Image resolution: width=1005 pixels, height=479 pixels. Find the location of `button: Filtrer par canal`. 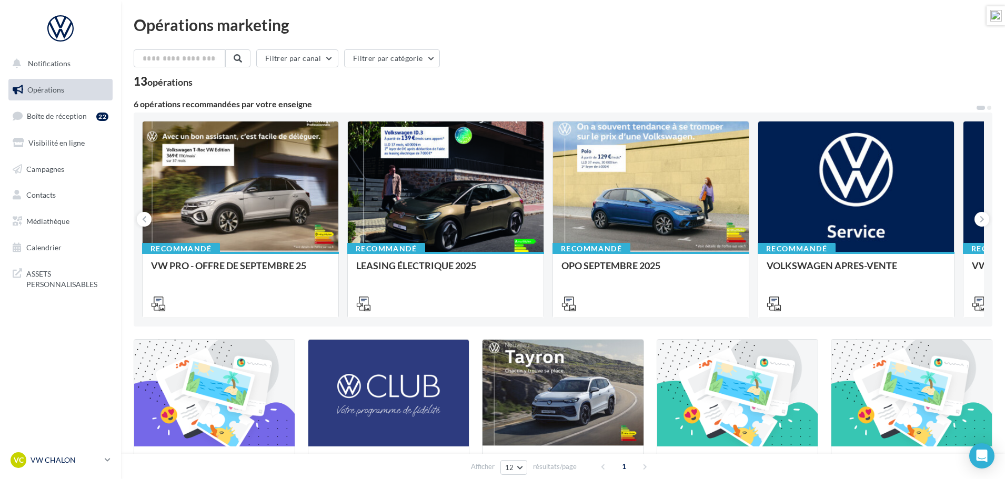

button: Filtrer par canal is located at coordinates (297, 58).